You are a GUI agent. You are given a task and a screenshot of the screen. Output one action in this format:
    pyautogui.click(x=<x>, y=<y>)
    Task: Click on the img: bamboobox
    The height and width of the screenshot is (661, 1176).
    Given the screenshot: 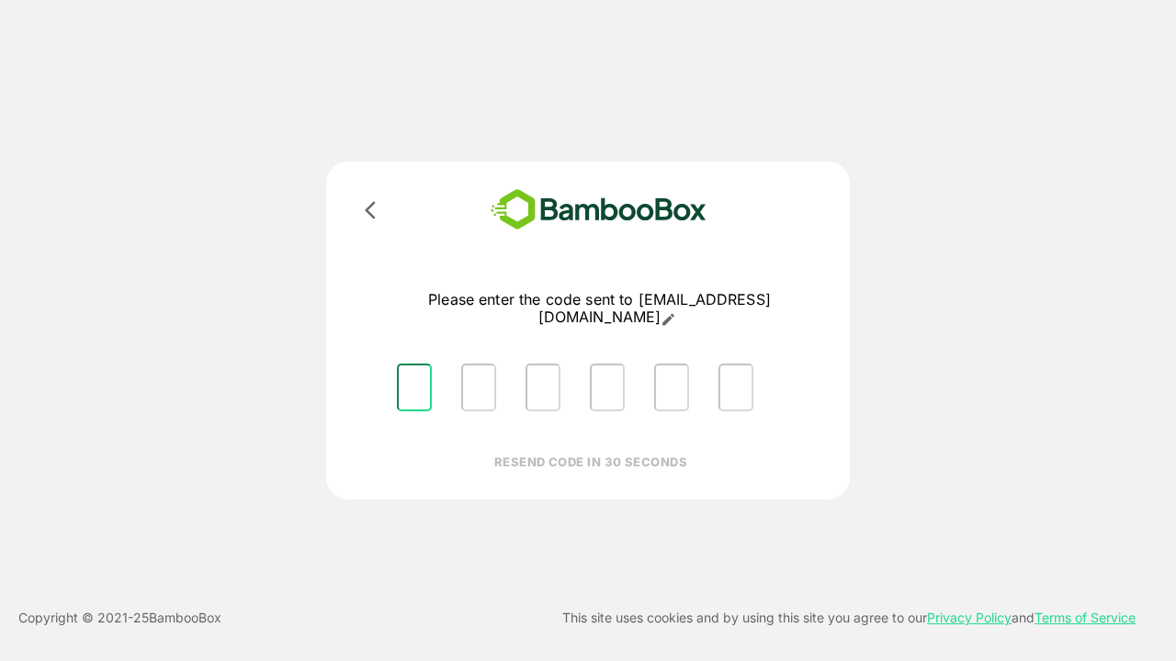 What is the action you would take?
    pyautogui.click(x=598, y=209)
    